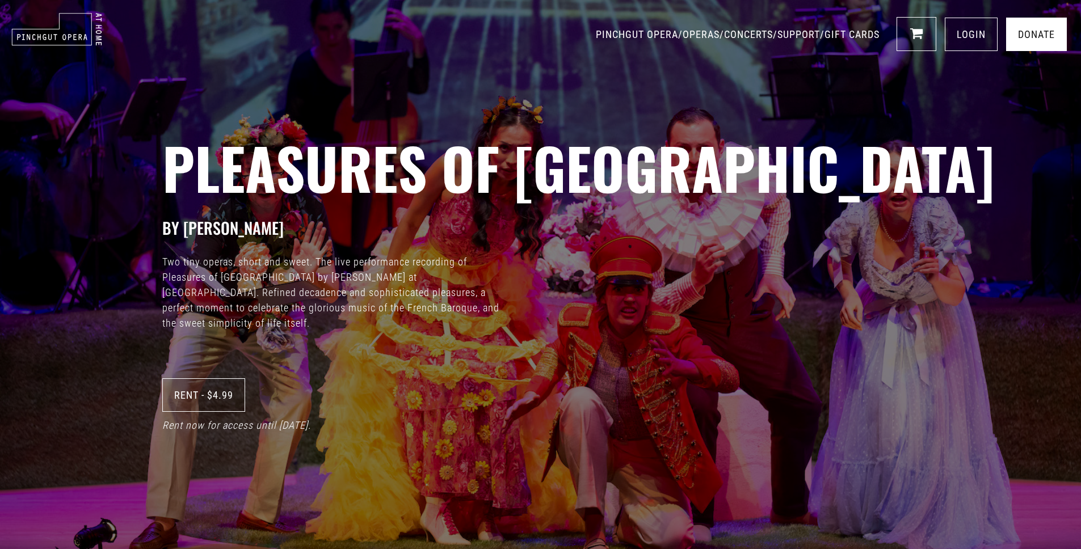 This screenshot has width=1081, height=549. What do you see at coordinates (57, 29) in the screenshot?
I see `img: pinchgut_at_home_negative_logo.svg` at bounding box center [57, 29].